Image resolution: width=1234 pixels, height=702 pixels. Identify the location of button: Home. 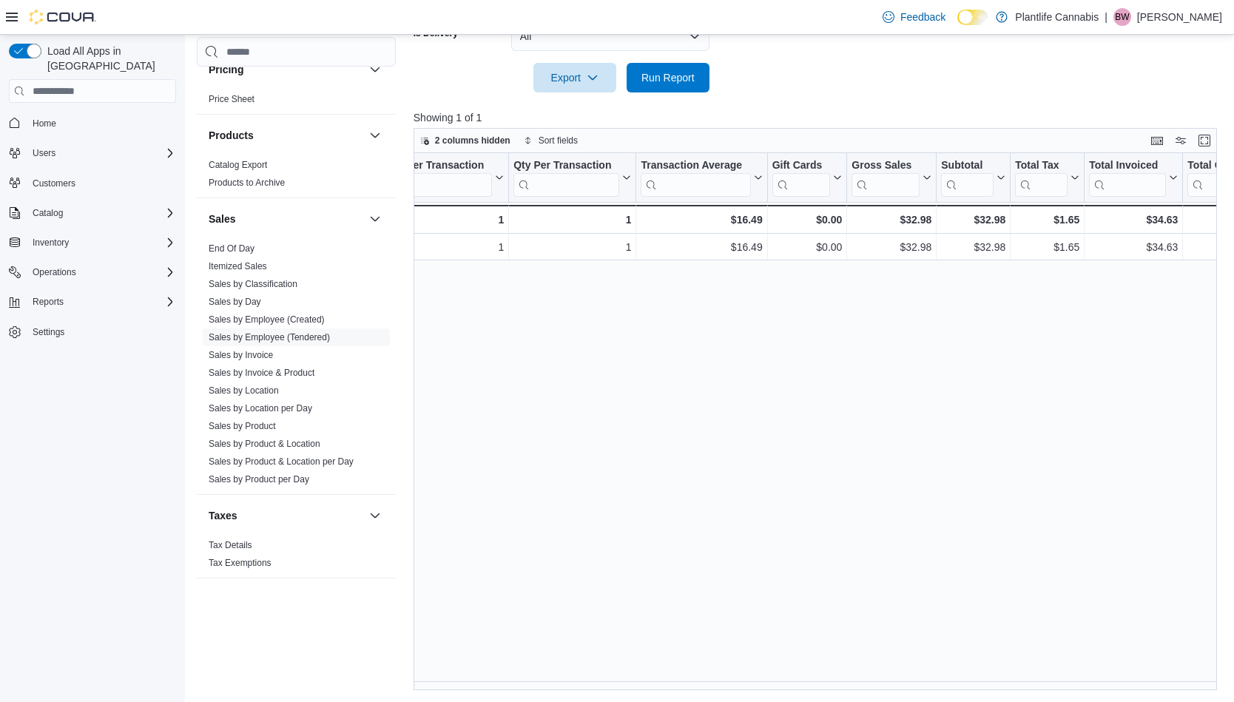
(92, 122).